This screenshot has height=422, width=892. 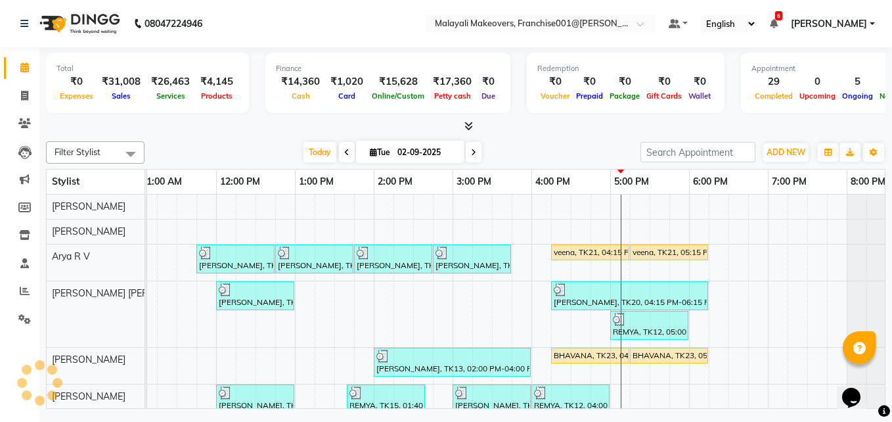 I want to click on span: Online/Custom, so click(x=398, y=96).